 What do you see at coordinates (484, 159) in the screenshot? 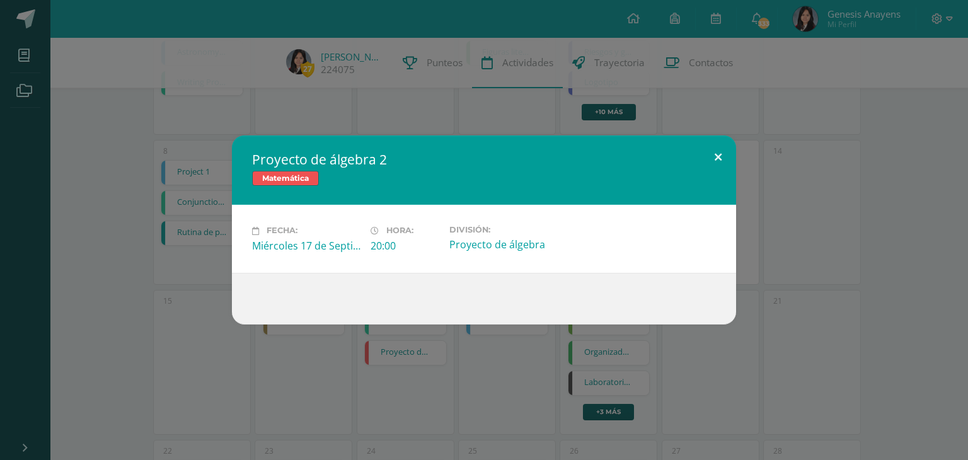
I see `h2: Proyecto de álgebra 2` at bounding box center [484, 159].